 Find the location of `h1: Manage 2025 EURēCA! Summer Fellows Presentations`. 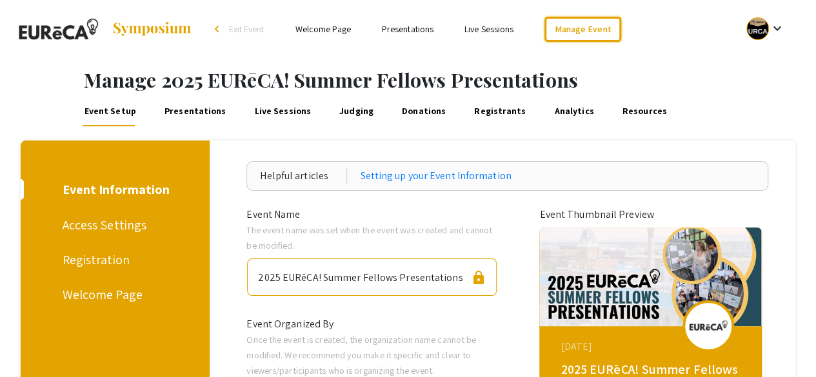

h1: Manage 2025 EURēCA! Summer Fellows Presentations is located at coordinates (449, 80).